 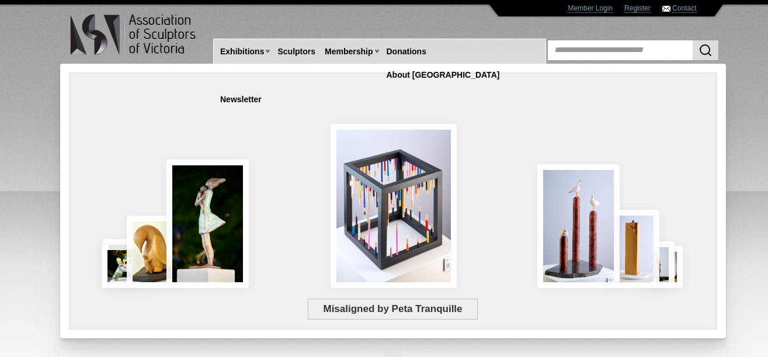 I want to click on img: Connection, so click(x=208, y=224).